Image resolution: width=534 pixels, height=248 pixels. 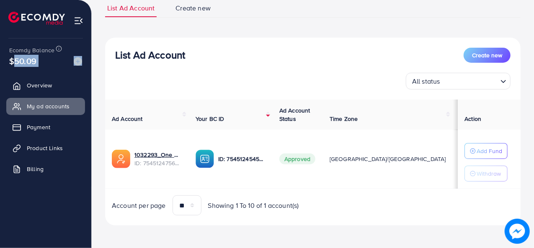 What do you see at coordinates (139, 206) in the screenshot?
I see `span: Account per page` at bounding box center [139, 206].